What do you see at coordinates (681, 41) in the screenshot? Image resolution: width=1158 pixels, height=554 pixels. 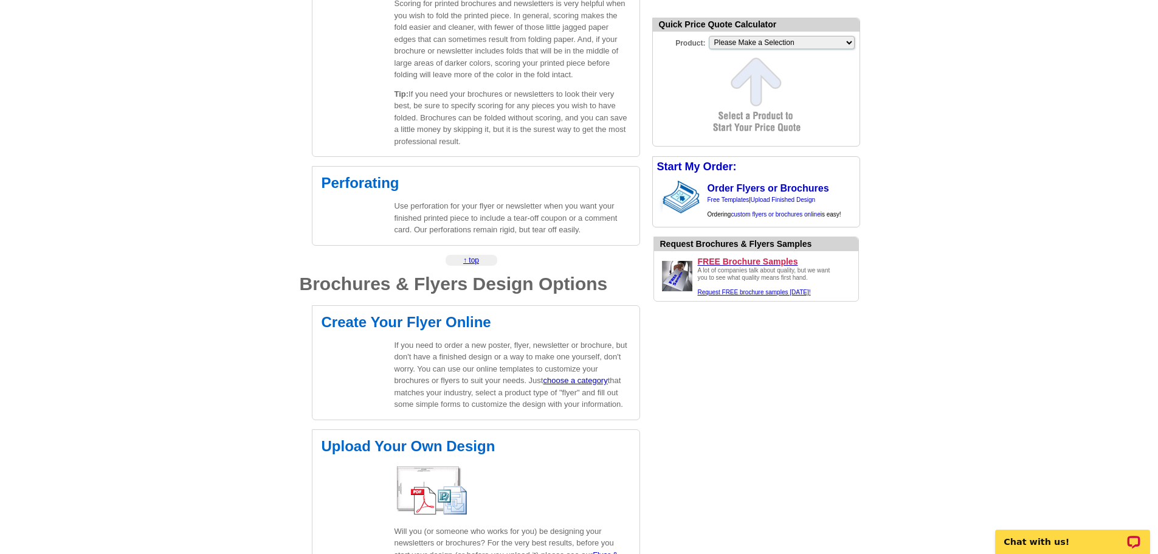 I see `label: Product:` at bounding box center [681, 41].